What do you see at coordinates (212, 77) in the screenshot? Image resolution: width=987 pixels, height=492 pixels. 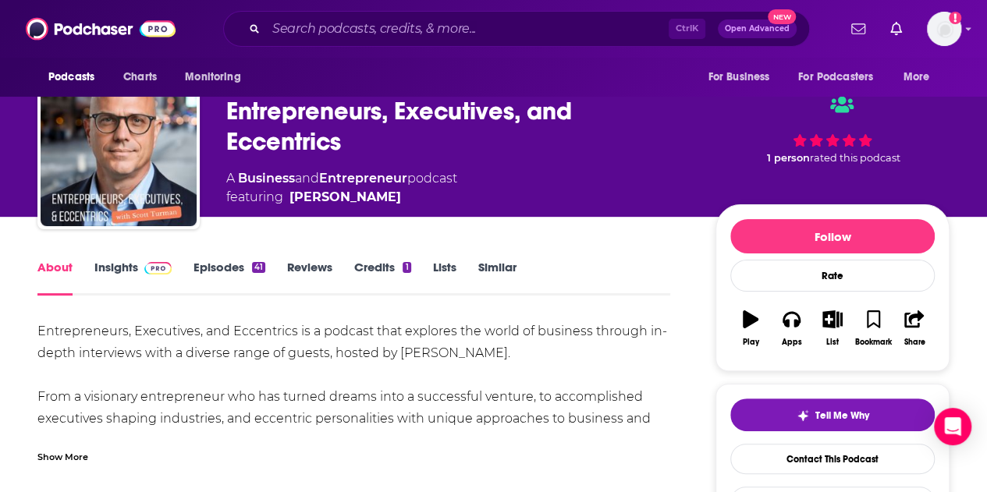 I see `span: Monitoring` at bounding box center [212, 77].